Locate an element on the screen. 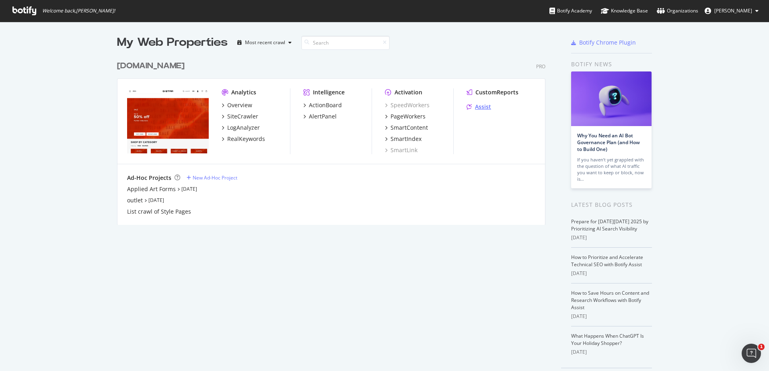 Image resolution: width=769 pixels, height=371 pixels. a: What Happens When ChatGPT Is Your Holiday Shopper? is located at coordinates (607, 340).